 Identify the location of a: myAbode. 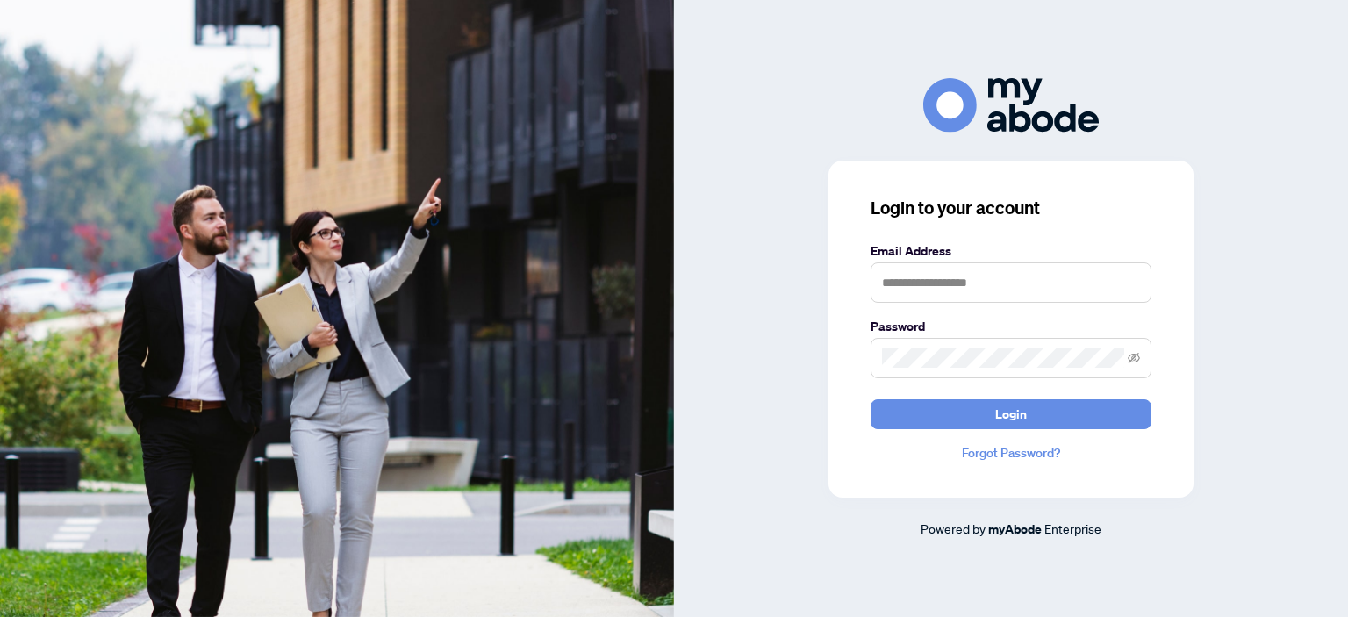
(1014, 529).